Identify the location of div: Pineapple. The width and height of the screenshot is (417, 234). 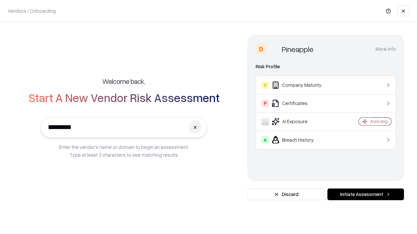
(297, 49).